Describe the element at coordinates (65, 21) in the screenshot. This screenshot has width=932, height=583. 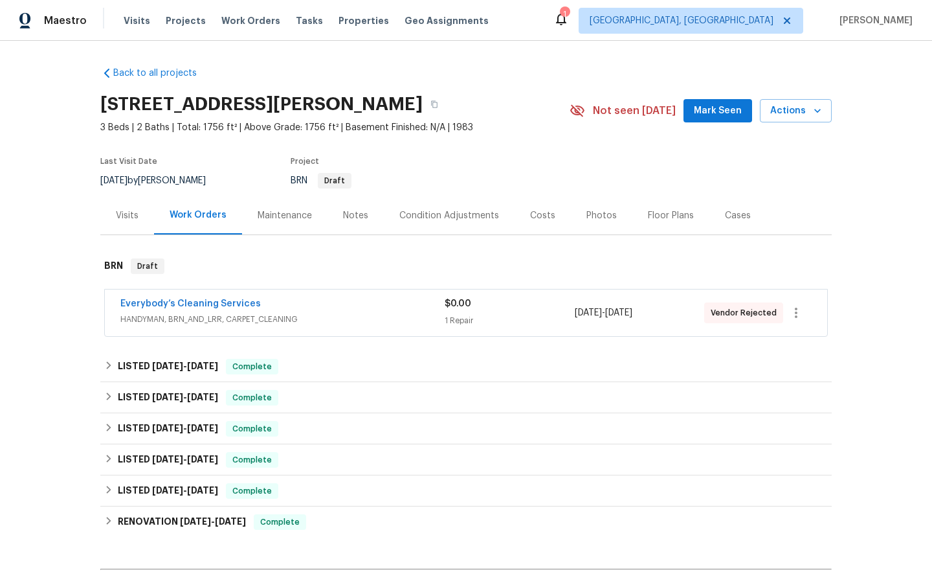
I see `span: Maestro` at that location.